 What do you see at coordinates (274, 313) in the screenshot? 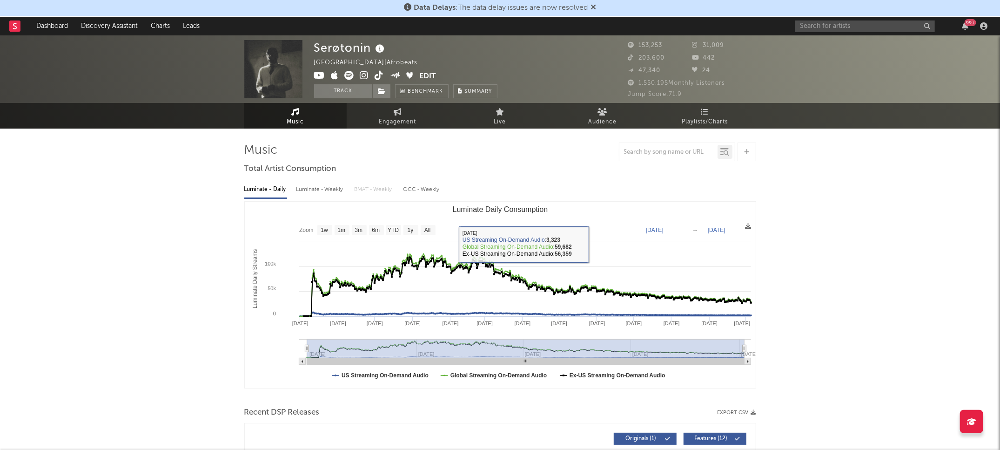
I see `text: 0` at bounding box center [274, 313].